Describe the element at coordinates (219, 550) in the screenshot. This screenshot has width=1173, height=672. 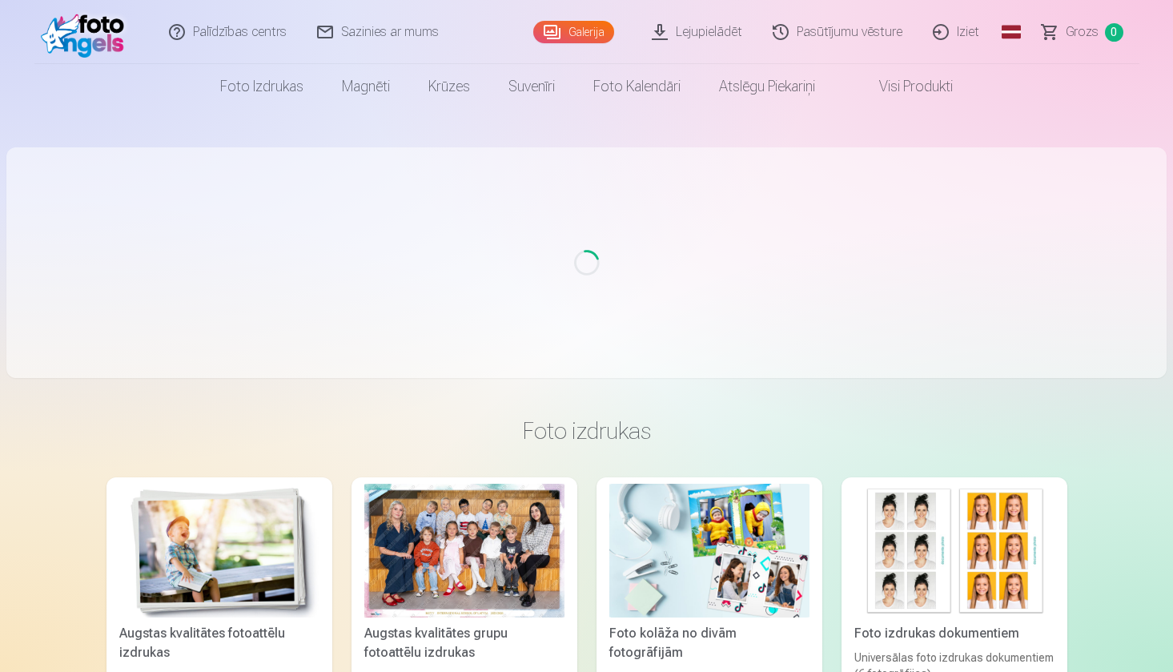
I see `img: Augstas kvalitātes fotoattēlu izdrukas` at that location.